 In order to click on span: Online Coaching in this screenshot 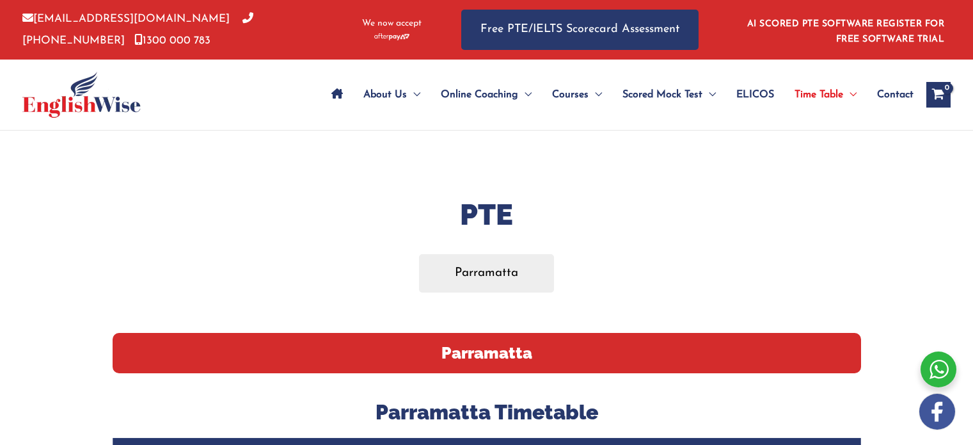, I will do `click(479, 95)`.